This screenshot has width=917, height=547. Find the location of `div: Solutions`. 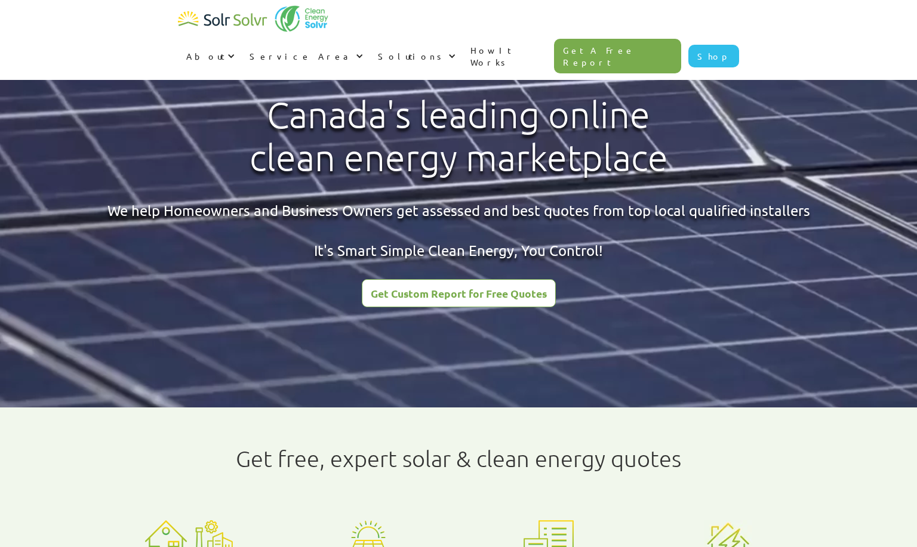

div: Solutions is located at coordinates (411, 56).